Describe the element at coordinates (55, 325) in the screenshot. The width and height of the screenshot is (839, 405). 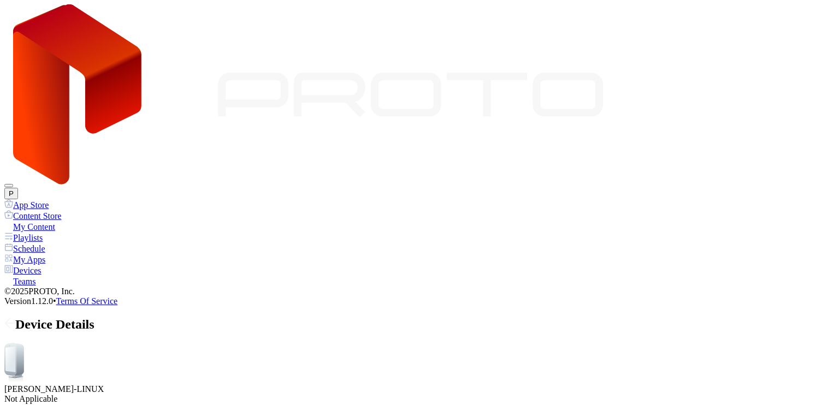
I see `span: Device Details` at that location.